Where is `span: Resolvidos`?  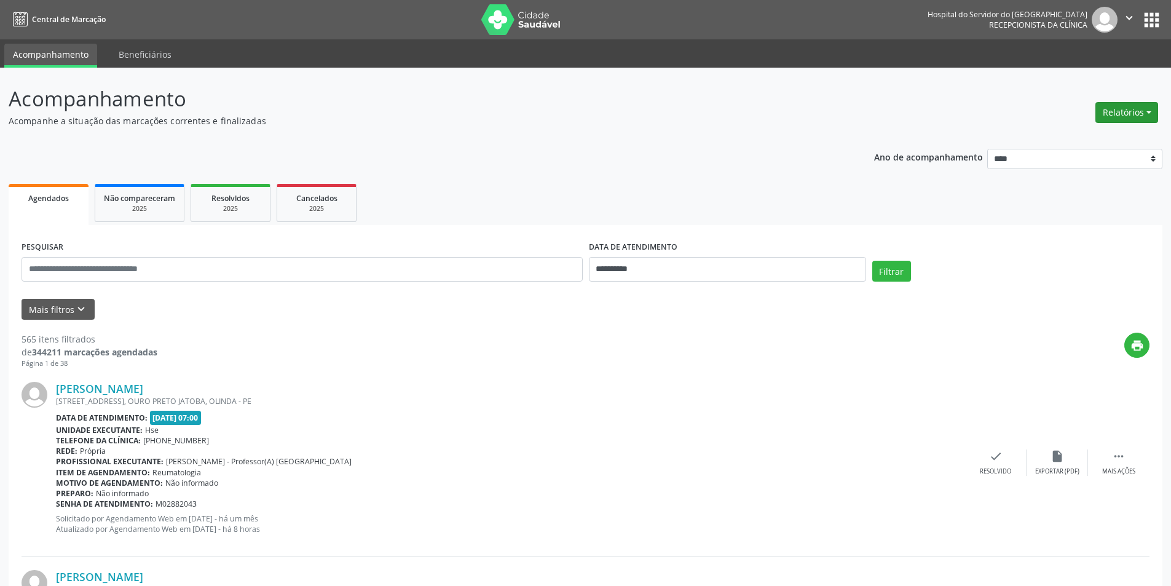
span: Resolvidos is located at coordinates (230, 198).